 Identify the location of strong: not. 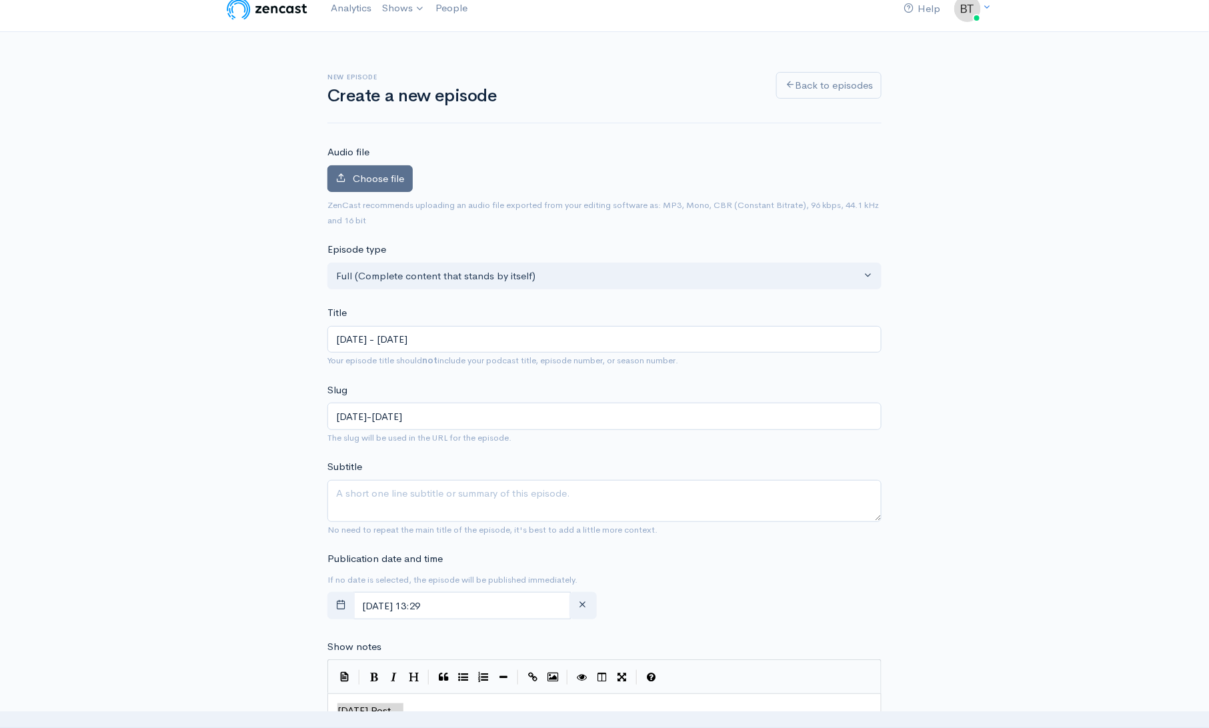
(429, 360).